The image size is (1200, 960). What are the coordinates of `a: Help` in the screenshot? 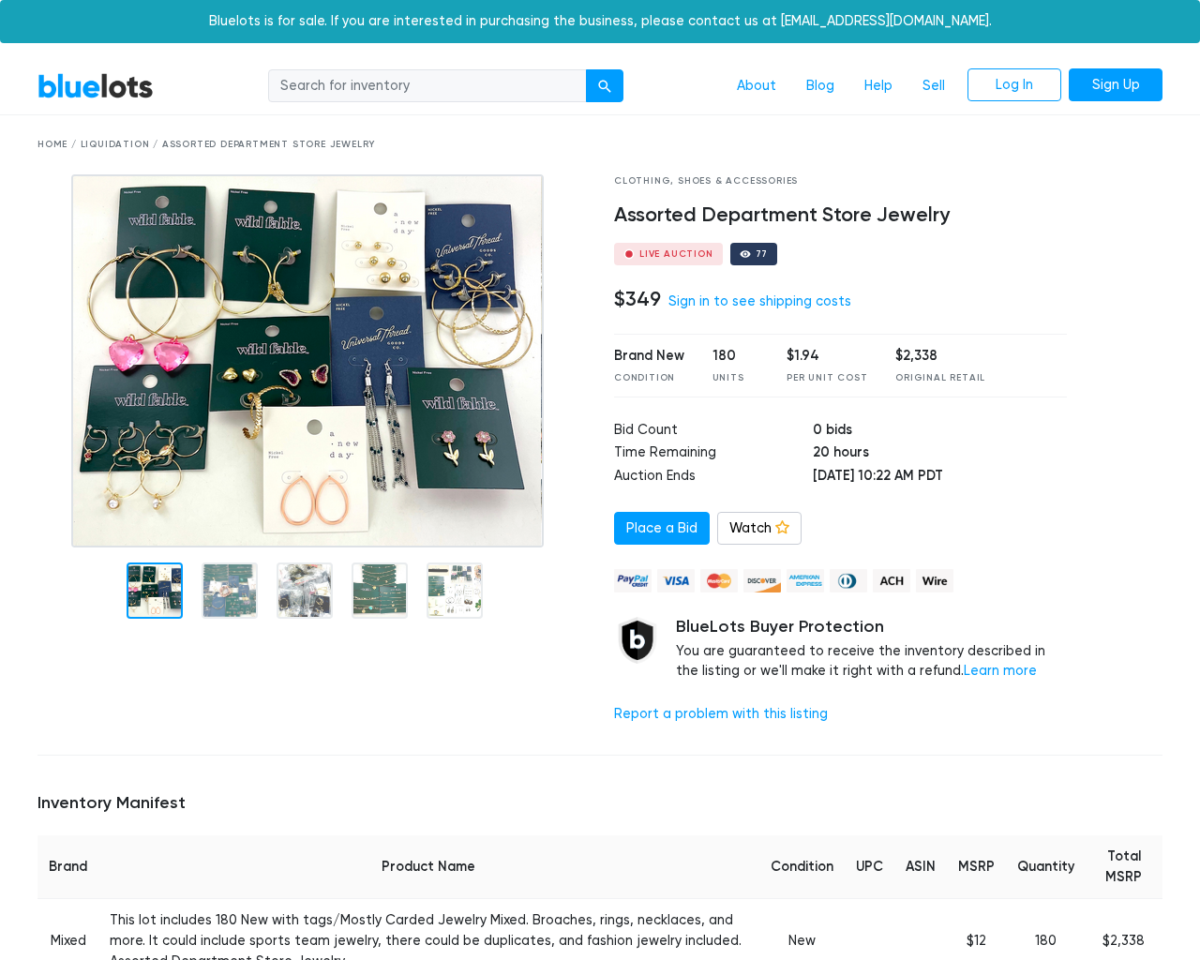 It's located at (879, 86).